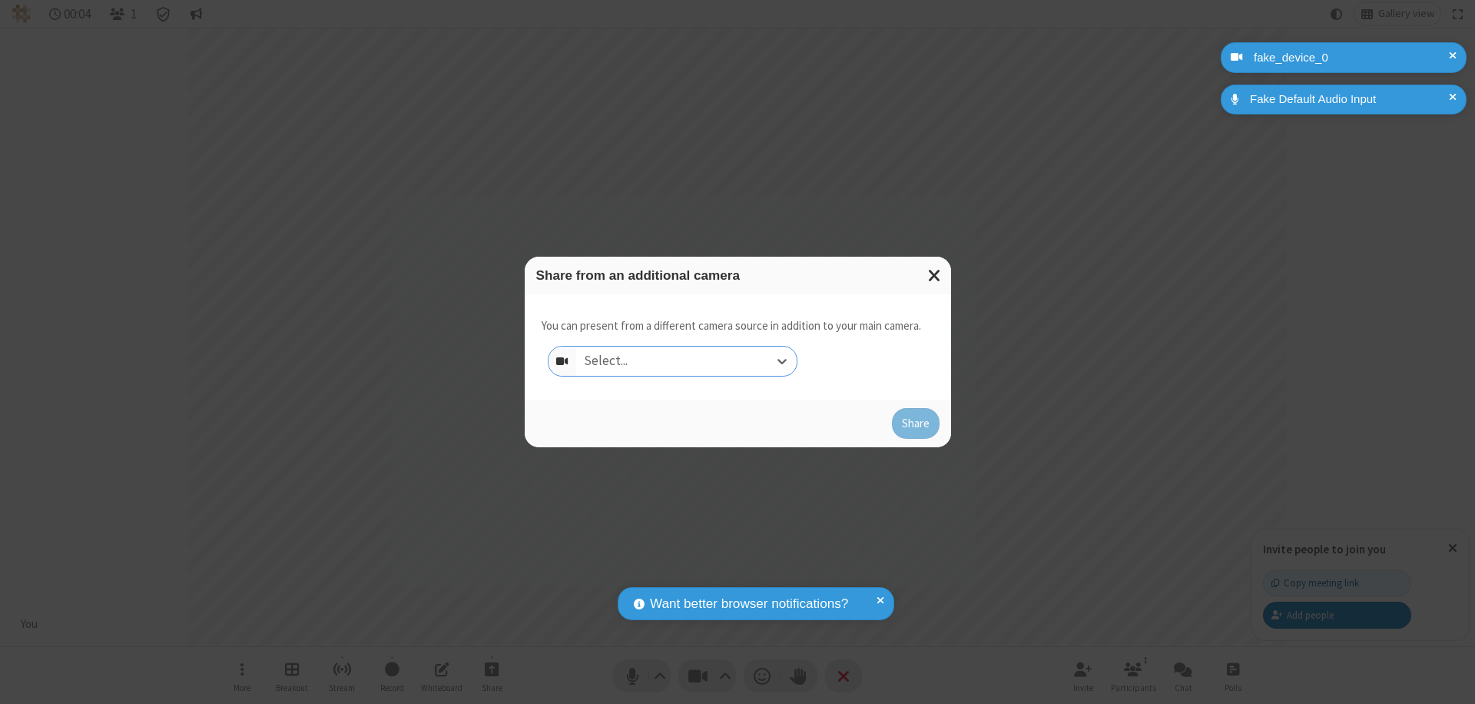  I want to click on h3: Share from an additional camera, so click(737, 275).